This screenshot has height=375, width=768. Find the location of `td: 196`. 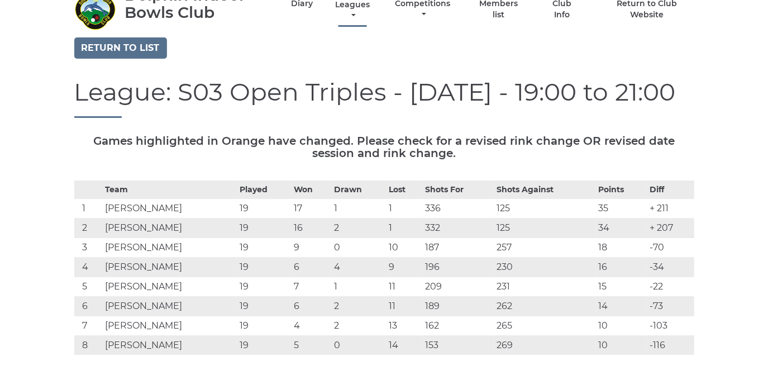

td: 196 is located at coordinates (458, 267).